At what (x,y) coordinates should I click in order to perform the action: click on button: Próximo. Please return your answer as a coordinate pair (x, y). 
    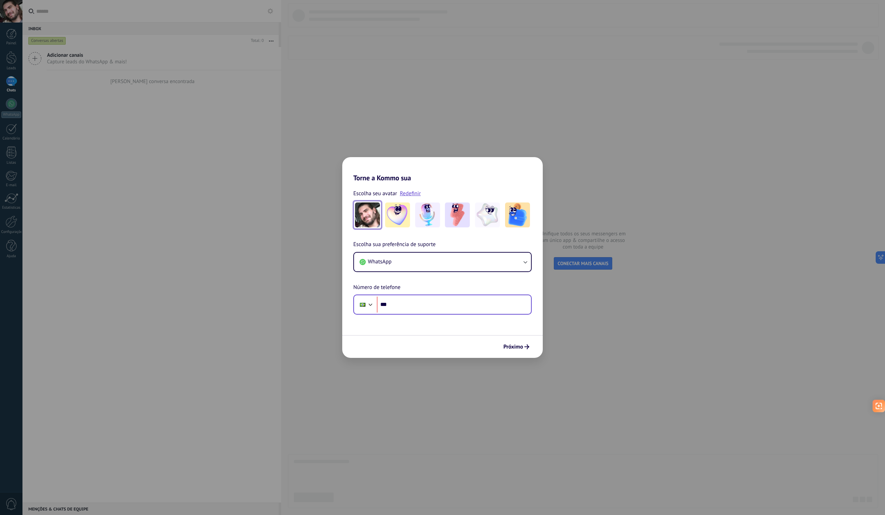
    Looking at the image, I should click on (516, 346).